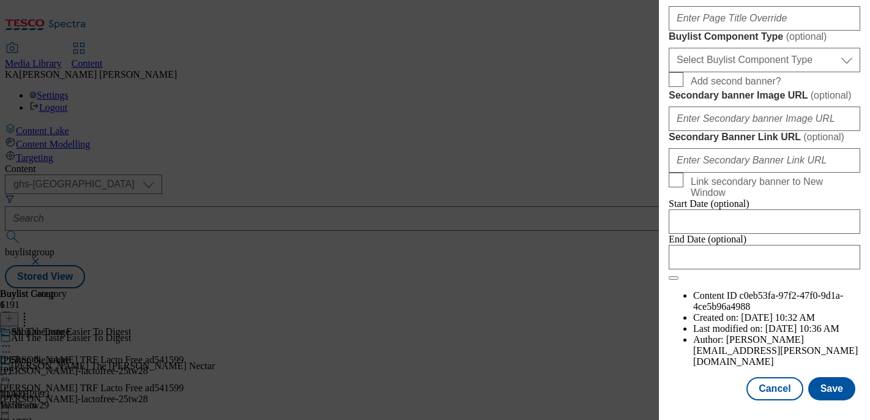  I want to click on button: Cancel, so click(775, 389).